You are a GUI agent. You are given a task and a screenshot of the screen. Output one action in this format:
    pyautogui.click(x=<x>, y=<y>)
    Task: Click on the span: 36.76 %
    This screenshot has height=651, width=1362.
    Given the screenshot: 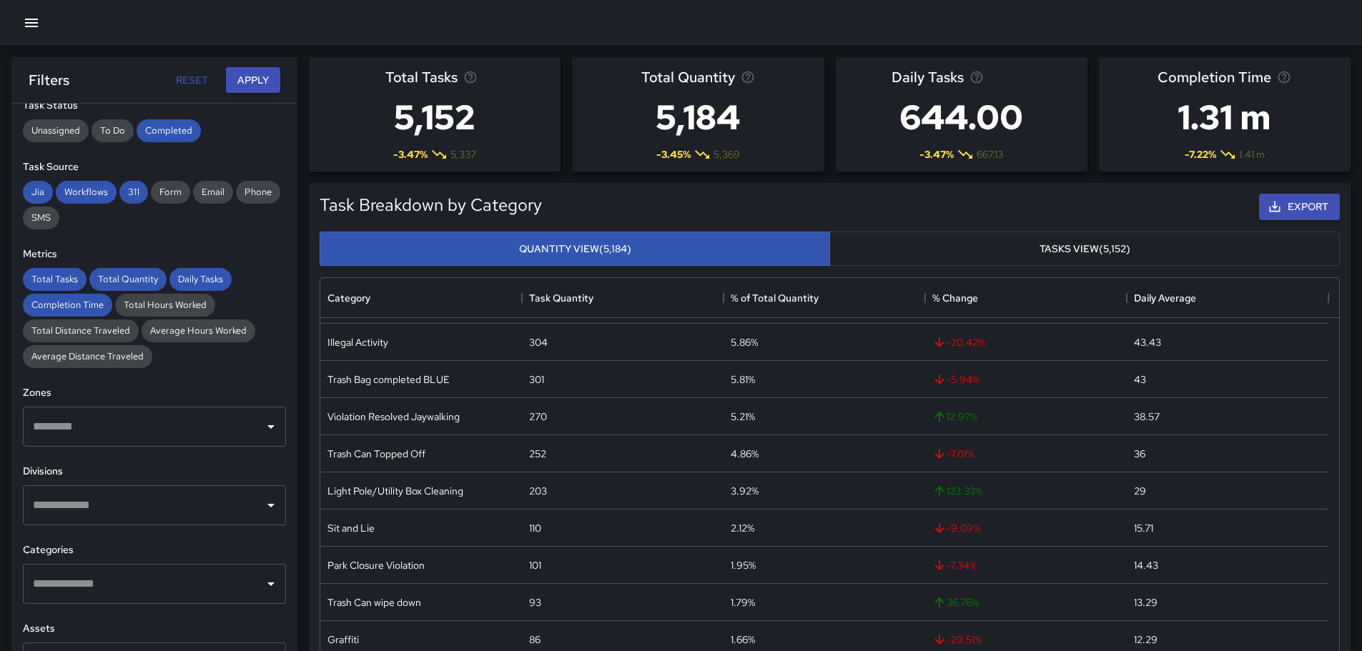 What is the action you would take?
    pyautogui.click(x=955, y=603)
    